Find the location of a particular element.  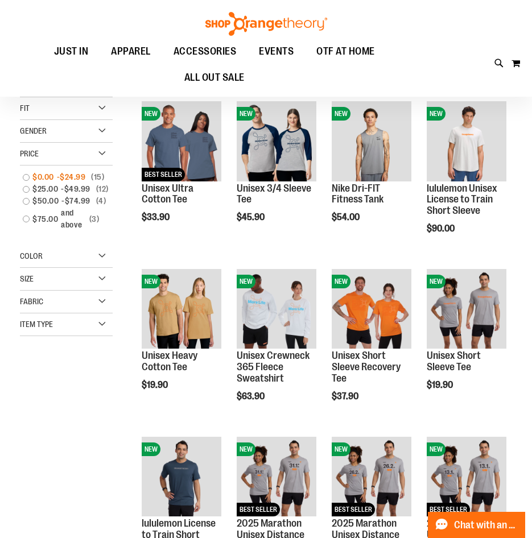

a: Unisex Ultra Cotton Tee is located at coordinates (167, 194).